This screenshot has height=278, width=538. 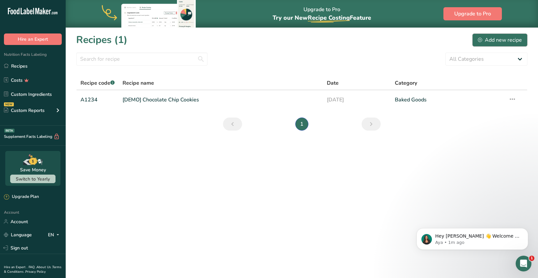 What do you see at coordinates (18, 235) in the screenshot?
I see `a: Language` at bounding box center [18, 235].